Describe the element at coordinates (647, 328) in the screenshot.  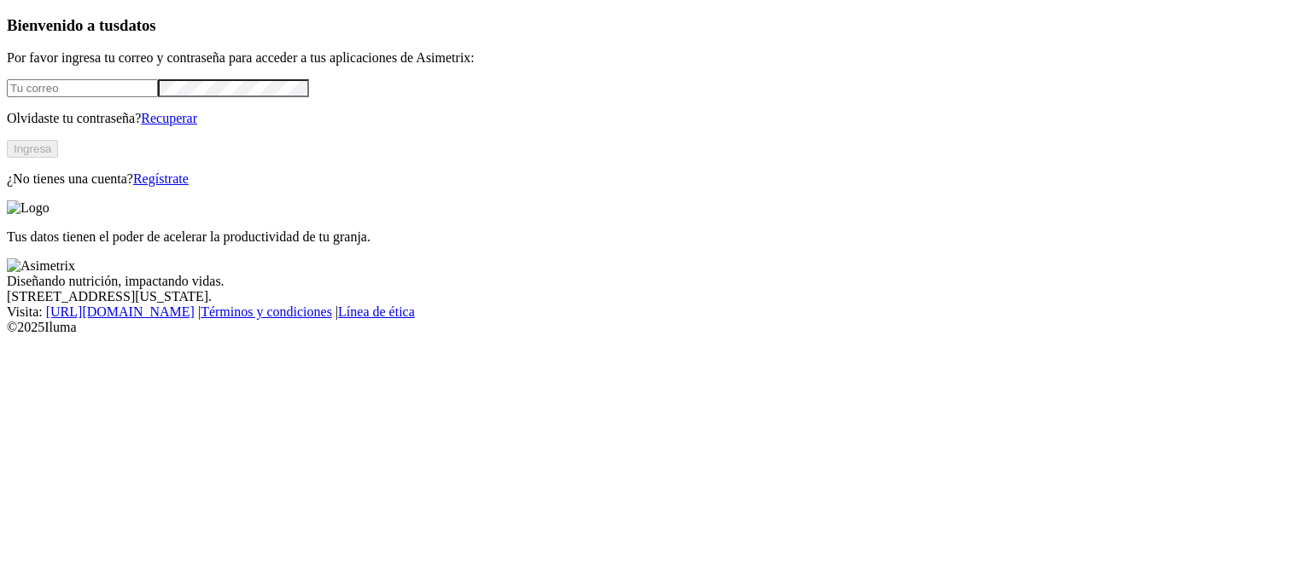
I see `div: © 2025 Iluma` at that location.